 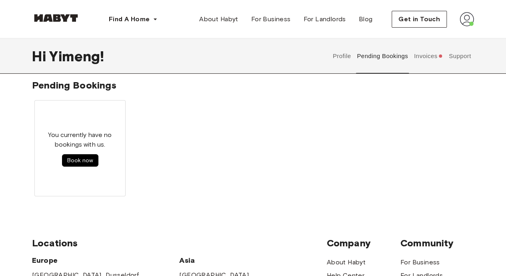 I want to click on span: Company, so click(x=364, y=243).